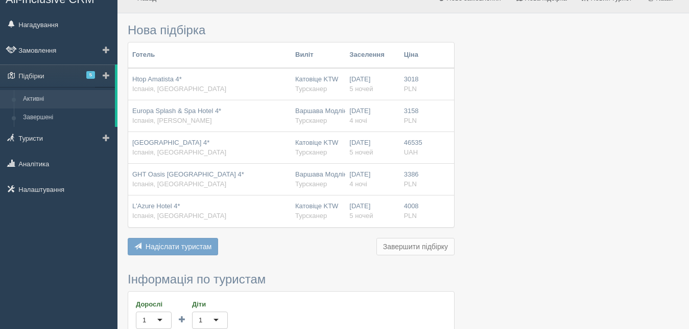 The height and width of the screenshot is (329, 689). What do you see at coordinates (173, 246) in the screenshot?
I see `button: Надіслати туристам` at bounding box center [173, 246].